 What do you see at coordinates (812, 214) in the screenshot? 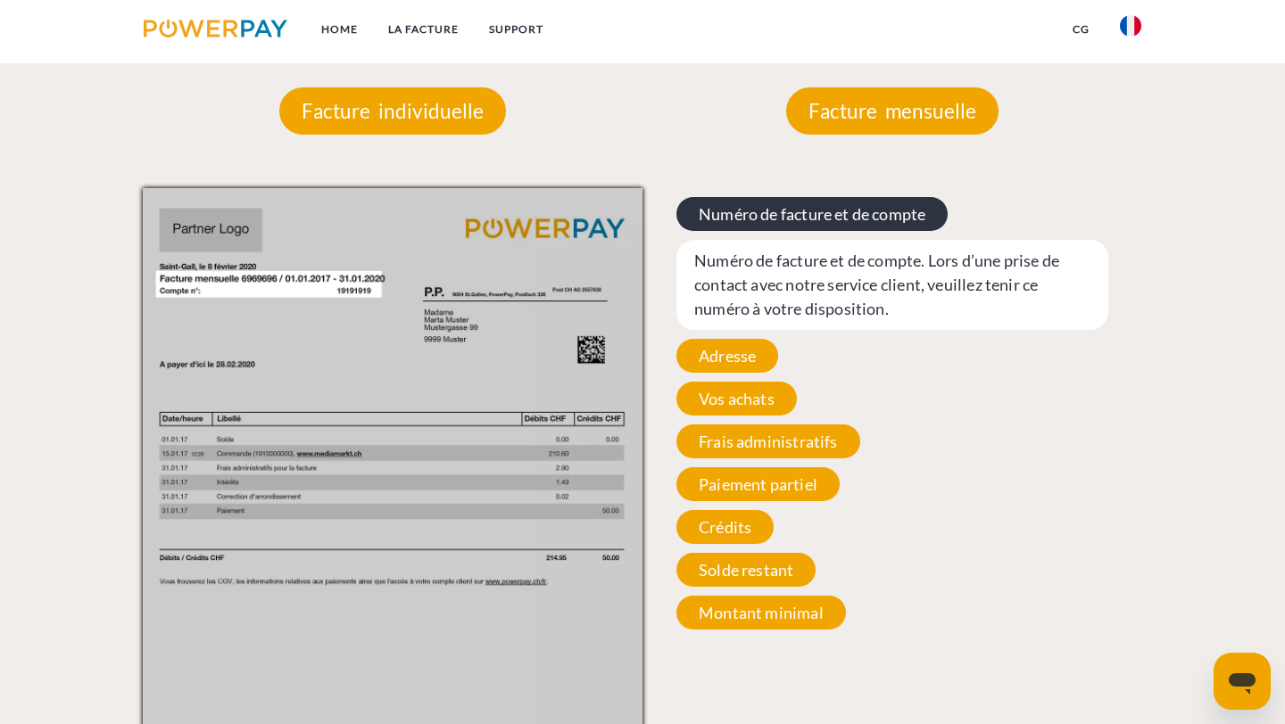
I see `span: Numéro de facture et de compte` at bounding box center [812, 214].